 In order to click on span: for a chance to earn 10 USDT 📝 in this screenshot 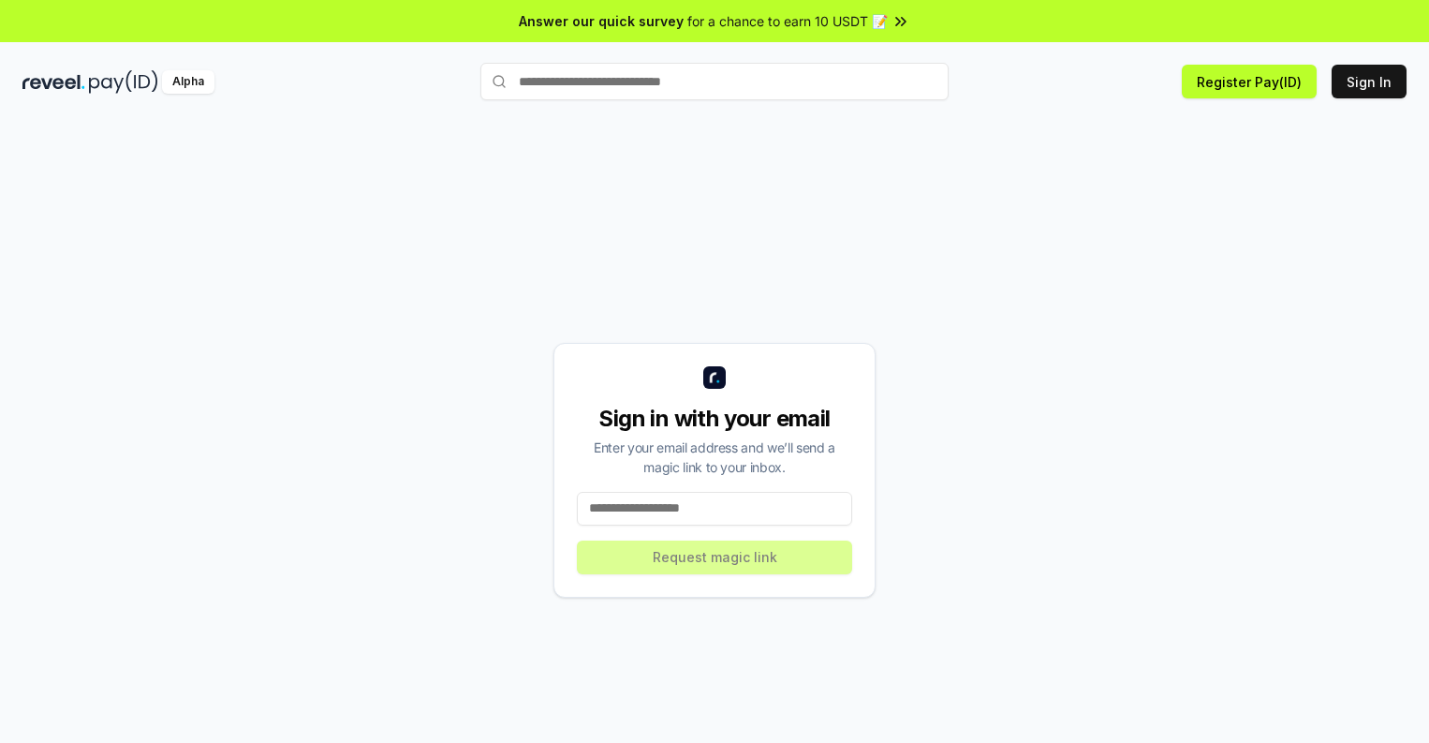, I will do `click(788, 21)`.